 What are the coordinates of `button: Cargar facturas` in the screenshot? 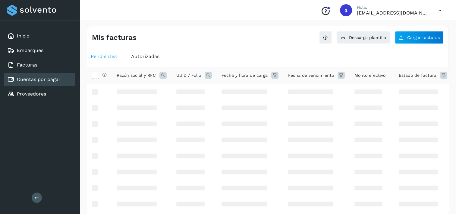 It's located at (420, 37).